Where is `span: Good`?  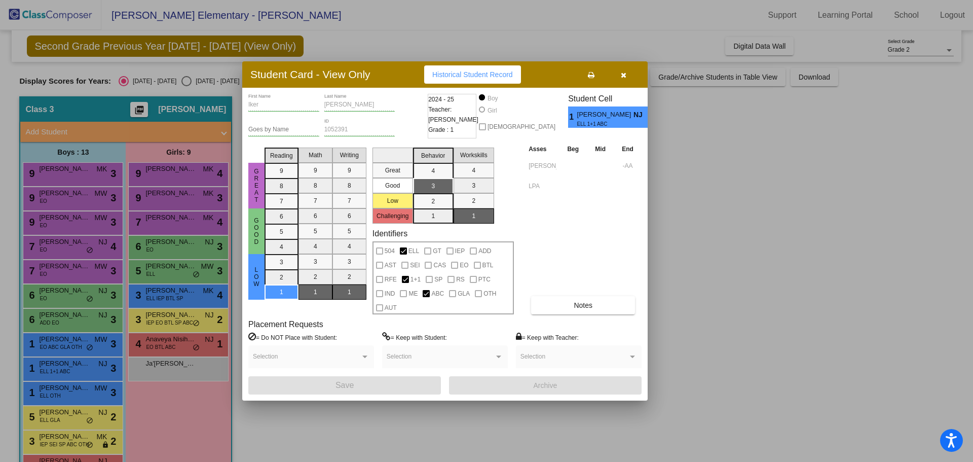 span: Good is located at coordinates (256, 231).